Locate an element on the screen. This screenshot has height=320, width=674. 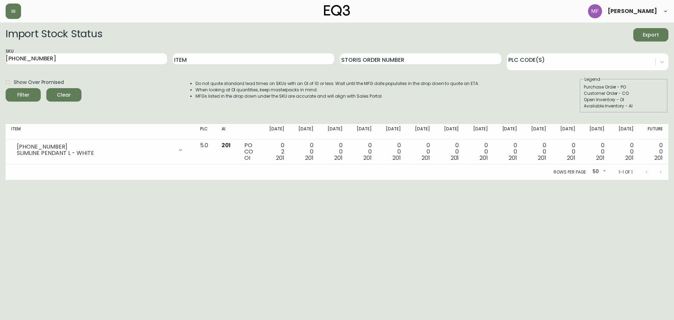
div: Available Inventory - AI is located at coordinates (624, 106).